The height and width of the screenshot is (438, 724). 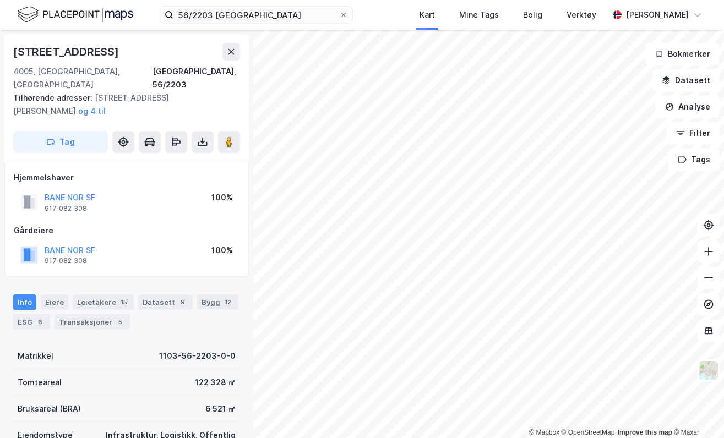 I want to click on div: Tomteareal, so click(x=40, y=383).